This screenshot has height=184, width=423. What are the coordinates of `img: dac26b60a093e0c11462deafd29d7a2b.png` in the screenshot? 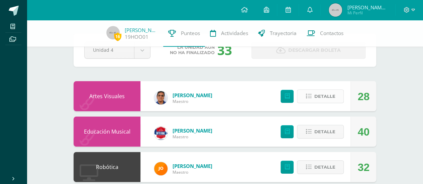 It's located at (161, 133).